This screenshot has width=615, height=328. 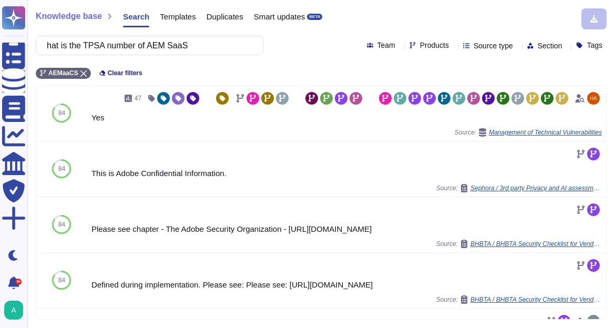 What do you see at coordinates (63, 73) in the screenshot?
I see `span: AEMaaCS` at bounding box center [63, 73].